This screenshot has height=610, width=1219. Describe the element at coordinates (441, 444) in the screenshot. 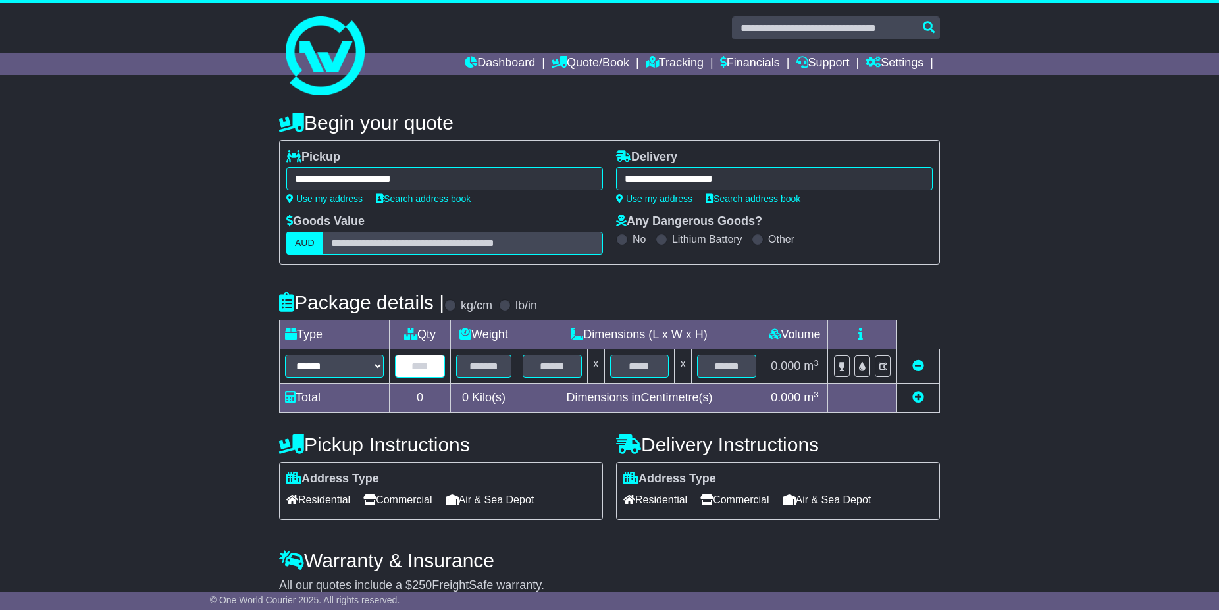

I see `h4: Pickup Instructions` at that location.